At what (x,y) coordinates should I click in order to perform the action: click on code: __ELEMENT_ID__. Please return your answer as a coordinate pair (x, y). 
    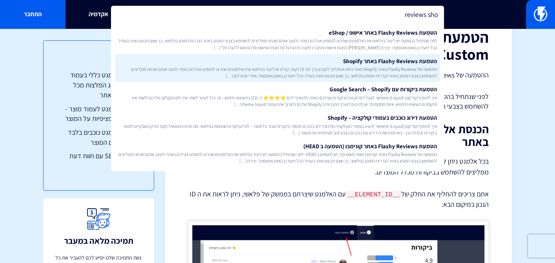
    Looking at the image, I should click on (373, 195).